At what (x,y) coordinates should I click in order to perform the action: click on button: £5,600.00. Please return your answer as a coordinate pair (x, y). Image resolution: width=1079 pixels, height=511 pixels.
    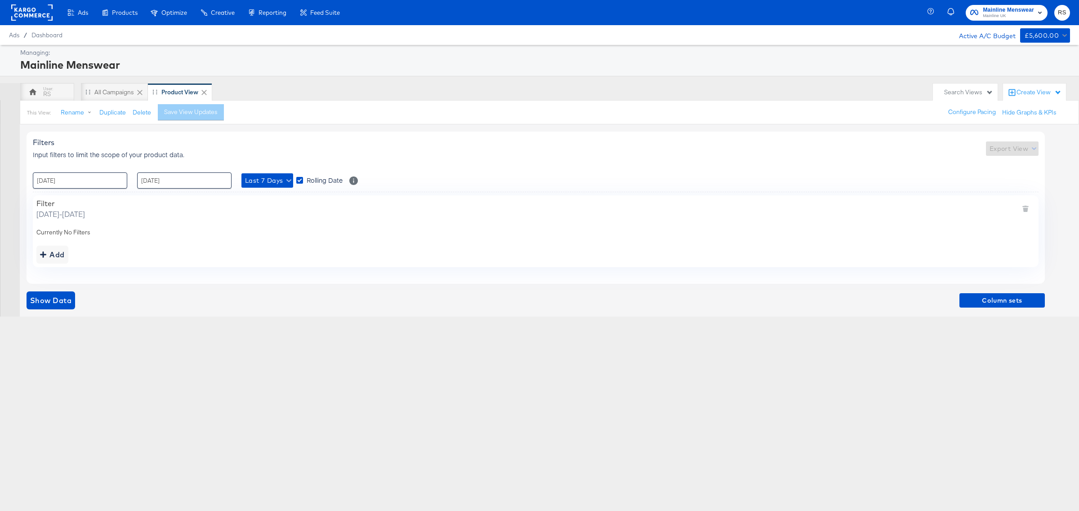
    Looking at the image, I should click on (1045, 36).